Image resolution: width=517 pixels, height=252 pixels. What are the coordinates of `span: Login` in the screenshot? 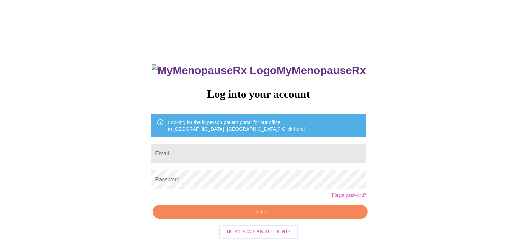 It's located at (260, 212).